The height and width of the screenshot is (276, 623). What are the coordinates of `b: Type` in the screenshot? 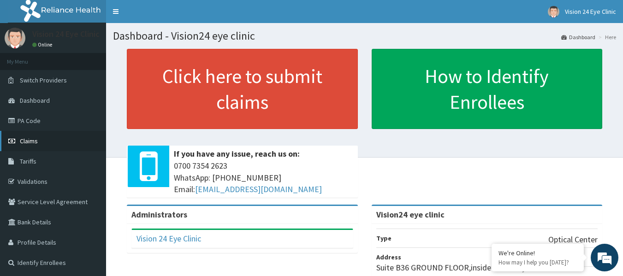 It's located at (383, 238).